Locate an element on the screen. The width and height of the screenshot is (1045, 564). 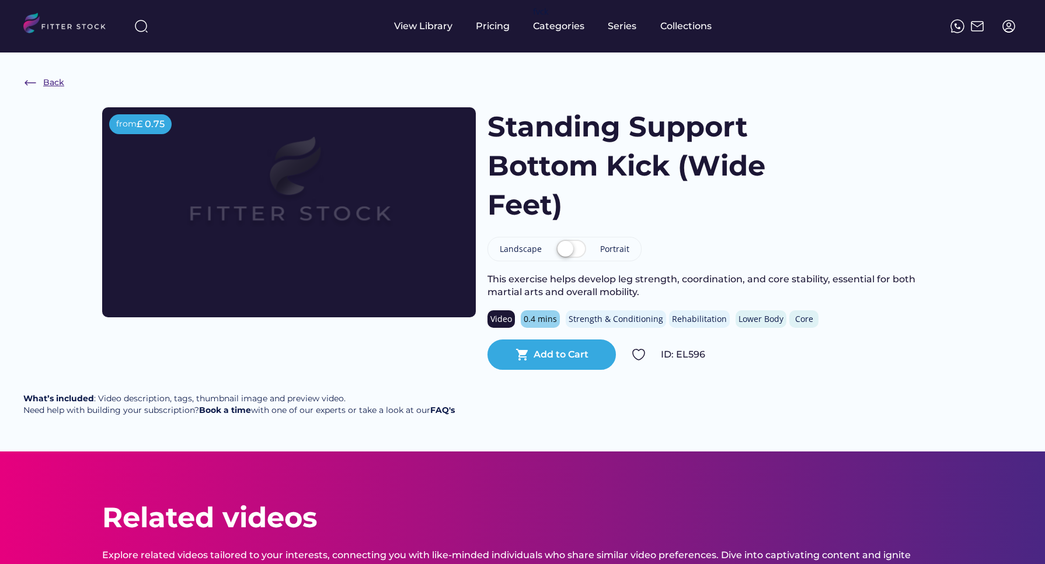
div: Lower Body is located at coordinates (760, 319).